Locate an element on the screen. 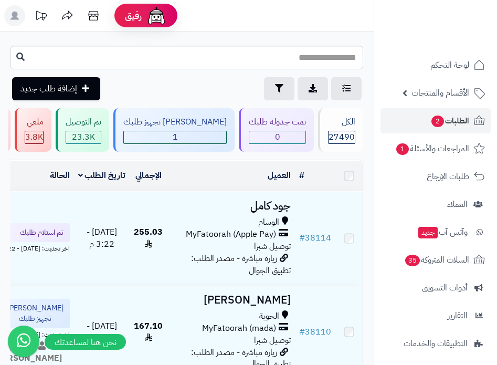 This screenshot has height=365, width=497. a: السلات المتروكة35 is located at coordinates (436, 260).